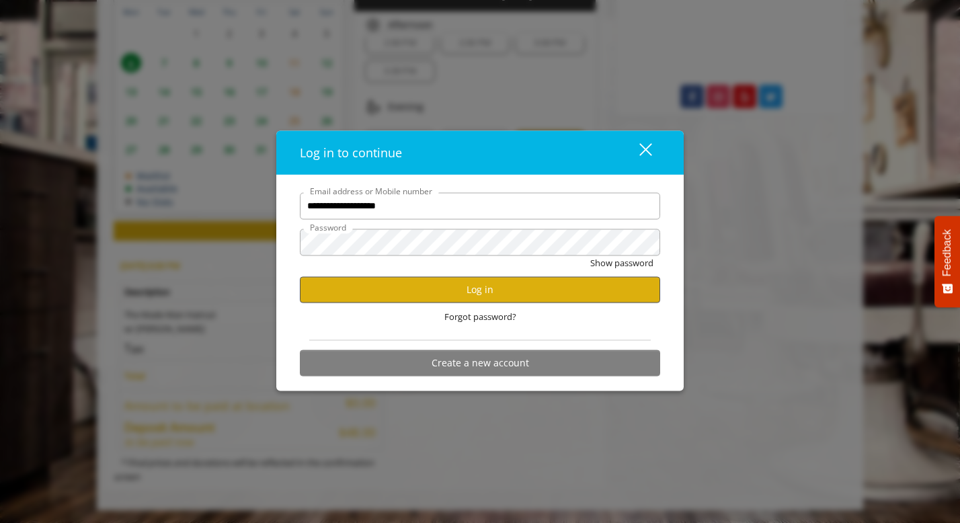  Describe the element at coordinates (371, 190) in the screenshot. I see `label: Email address or Mobile number` at that location.